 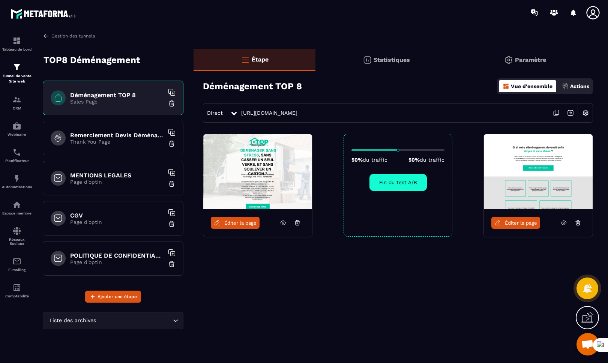 I want to click on a: automationsautomationsAutomatisations, so click(x=17, y=181).